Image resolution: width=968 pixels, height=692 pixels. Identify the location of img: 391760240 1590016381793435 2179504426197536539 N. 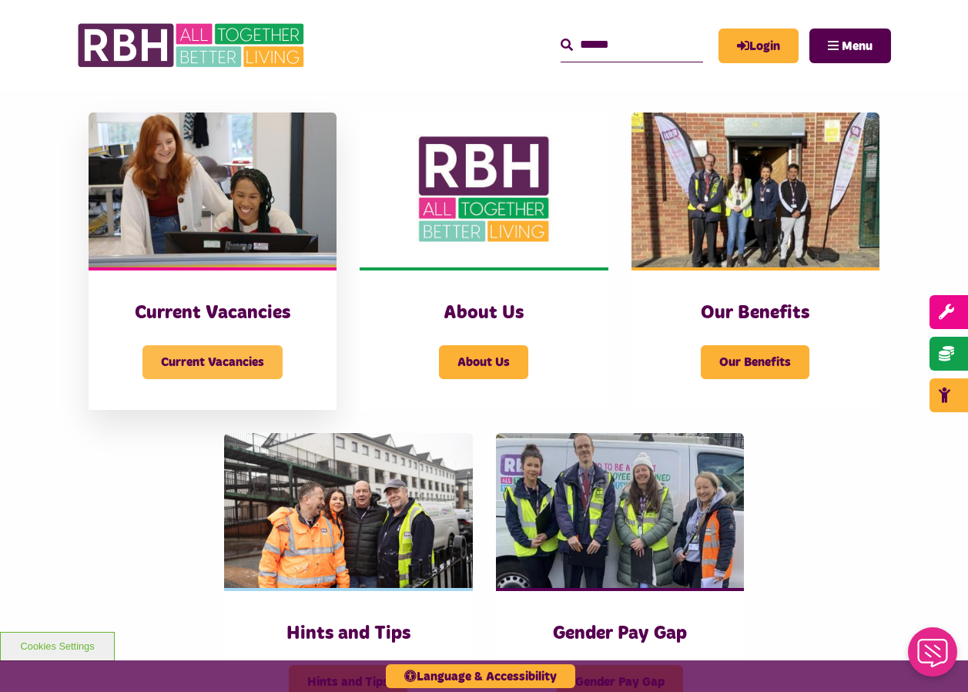
(620, 510).